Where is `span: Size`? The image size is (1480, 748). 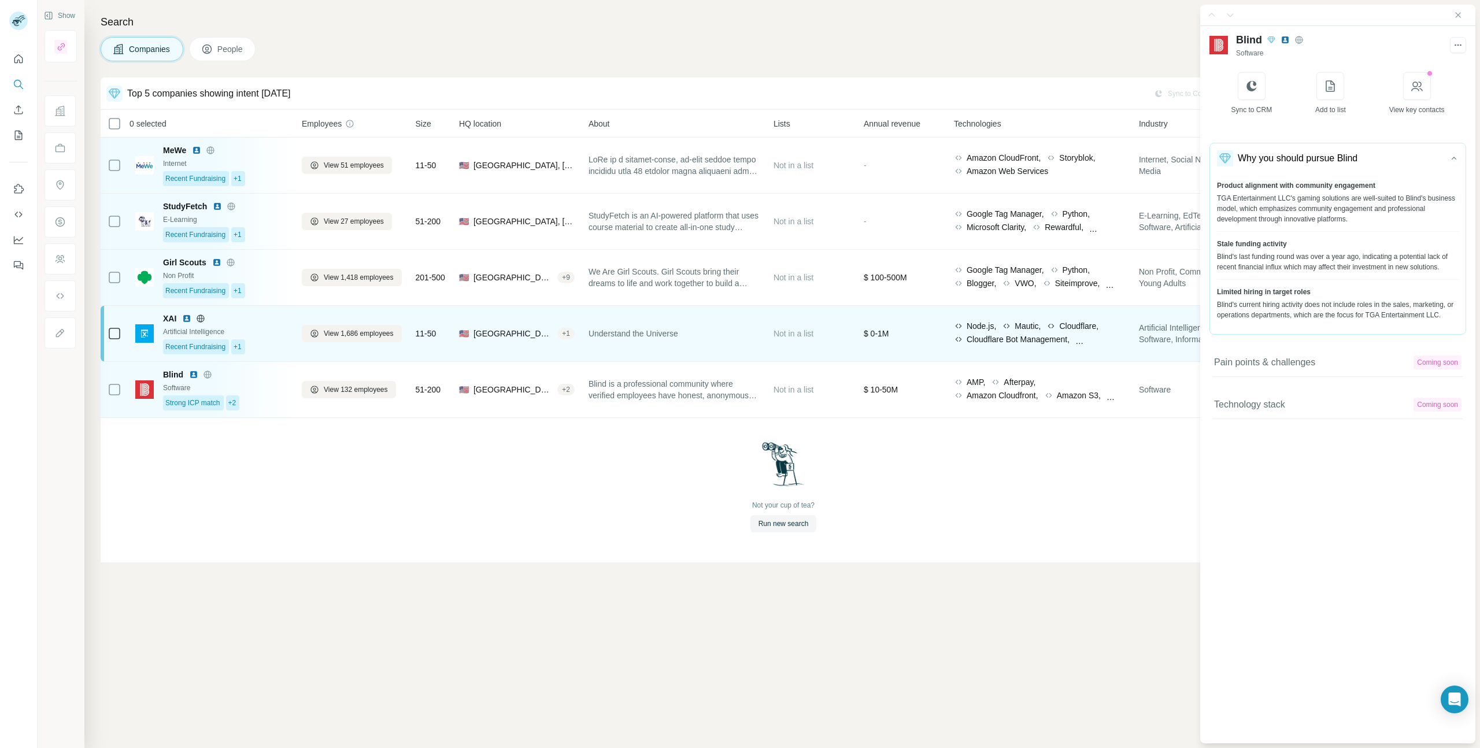 span: Size is located at coordinates (423, 124).